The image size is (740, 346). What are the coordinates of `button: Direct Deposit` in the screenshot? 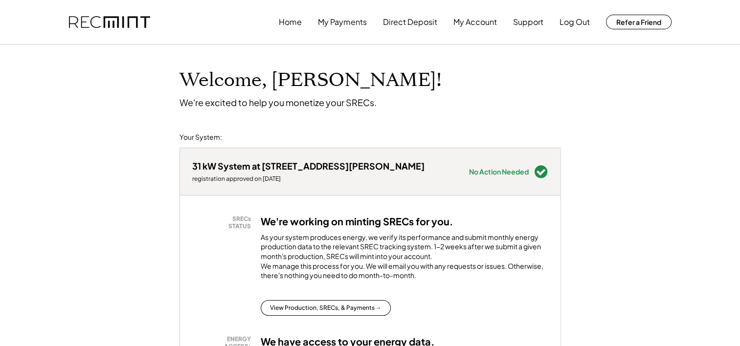 It's located at (410, 22).